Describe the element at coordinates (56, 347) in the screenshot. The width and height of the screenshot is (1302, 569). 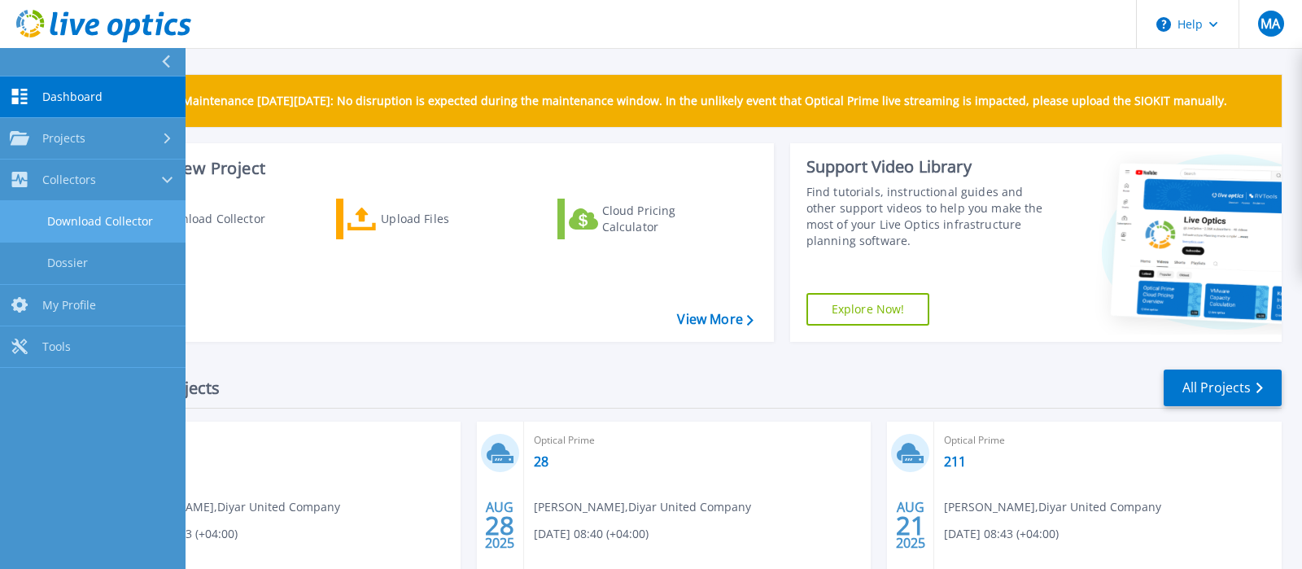
I see `span: Tools` at that location.